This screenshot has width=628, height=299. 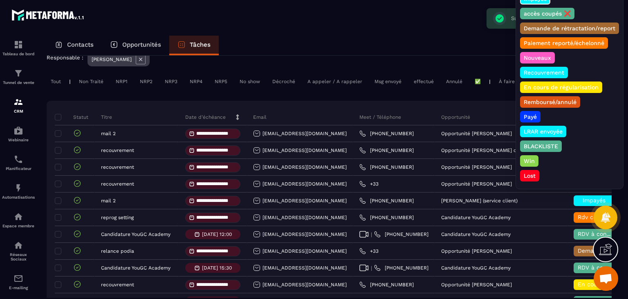 I want to click on p: Demande de rétractation/report, so click(x=570, y=28).